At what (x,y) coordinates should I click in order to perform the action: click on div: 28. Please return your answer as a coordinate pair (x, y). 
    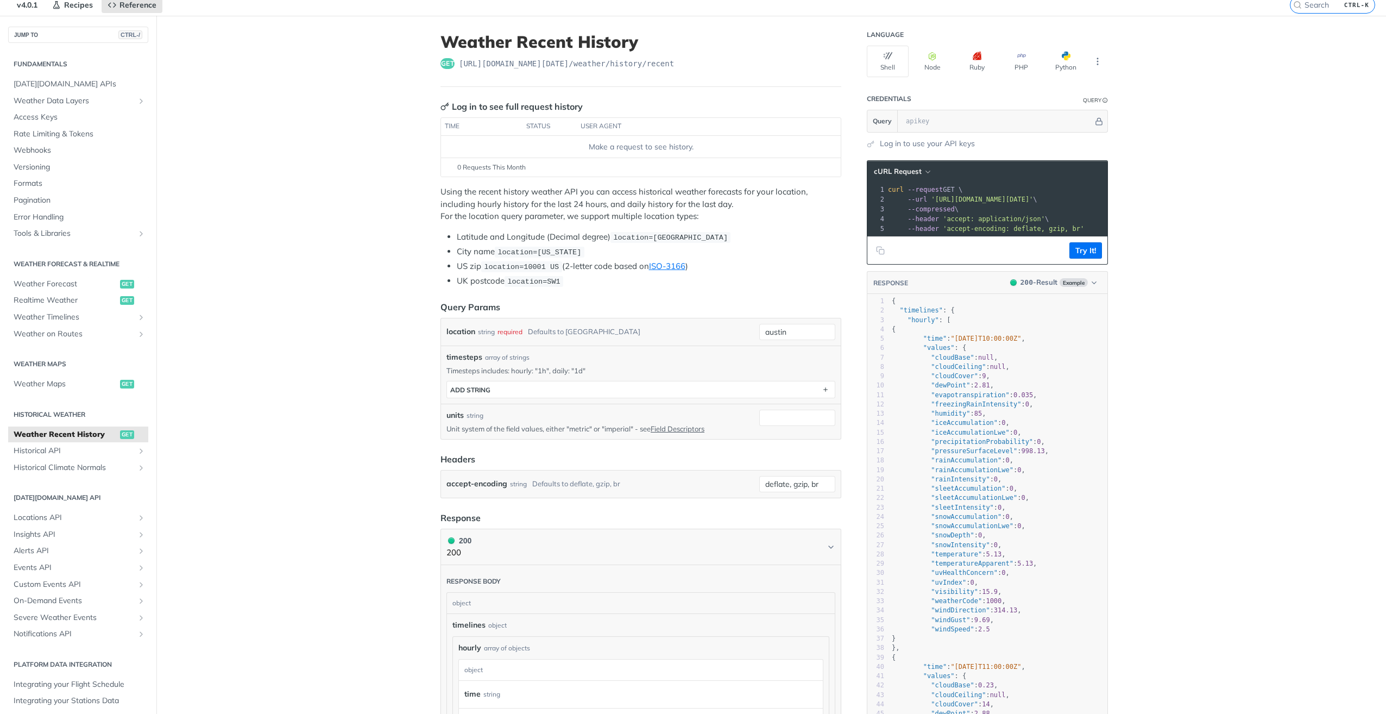
    Looking at the image, I should click on (876, 554).